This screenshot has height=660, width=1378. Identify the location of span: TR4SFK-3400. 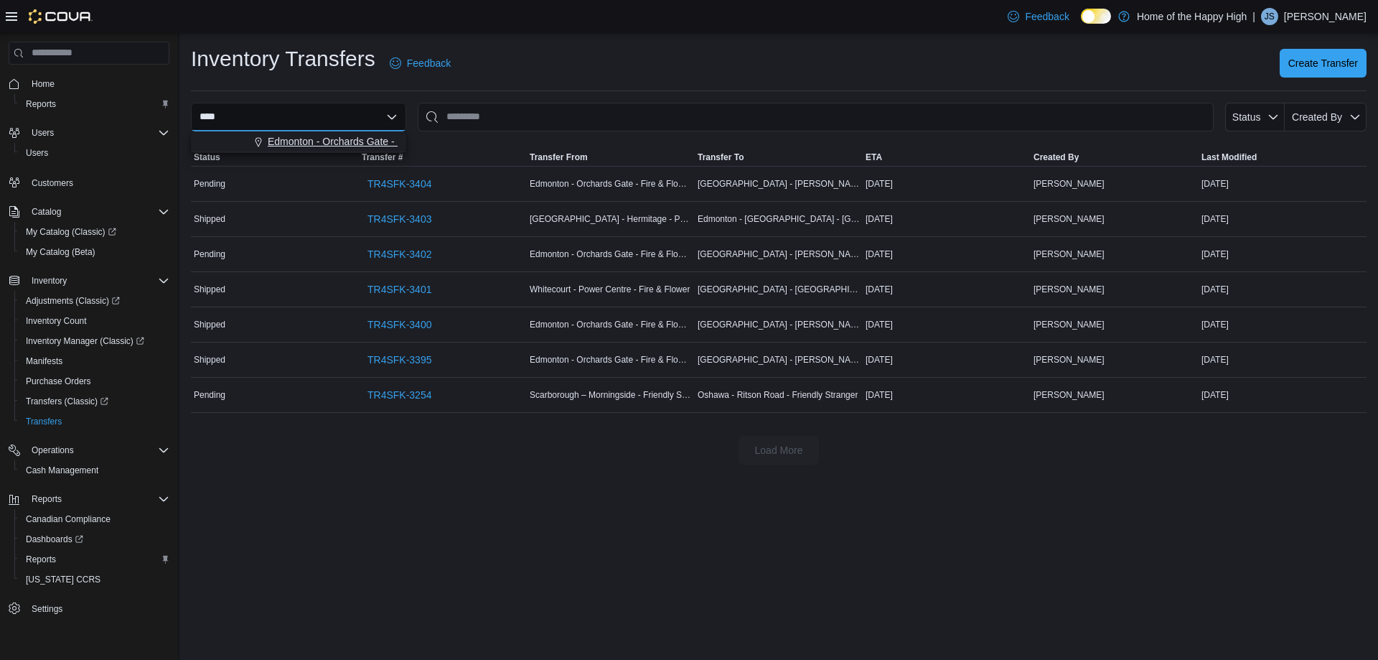
(399, 324).